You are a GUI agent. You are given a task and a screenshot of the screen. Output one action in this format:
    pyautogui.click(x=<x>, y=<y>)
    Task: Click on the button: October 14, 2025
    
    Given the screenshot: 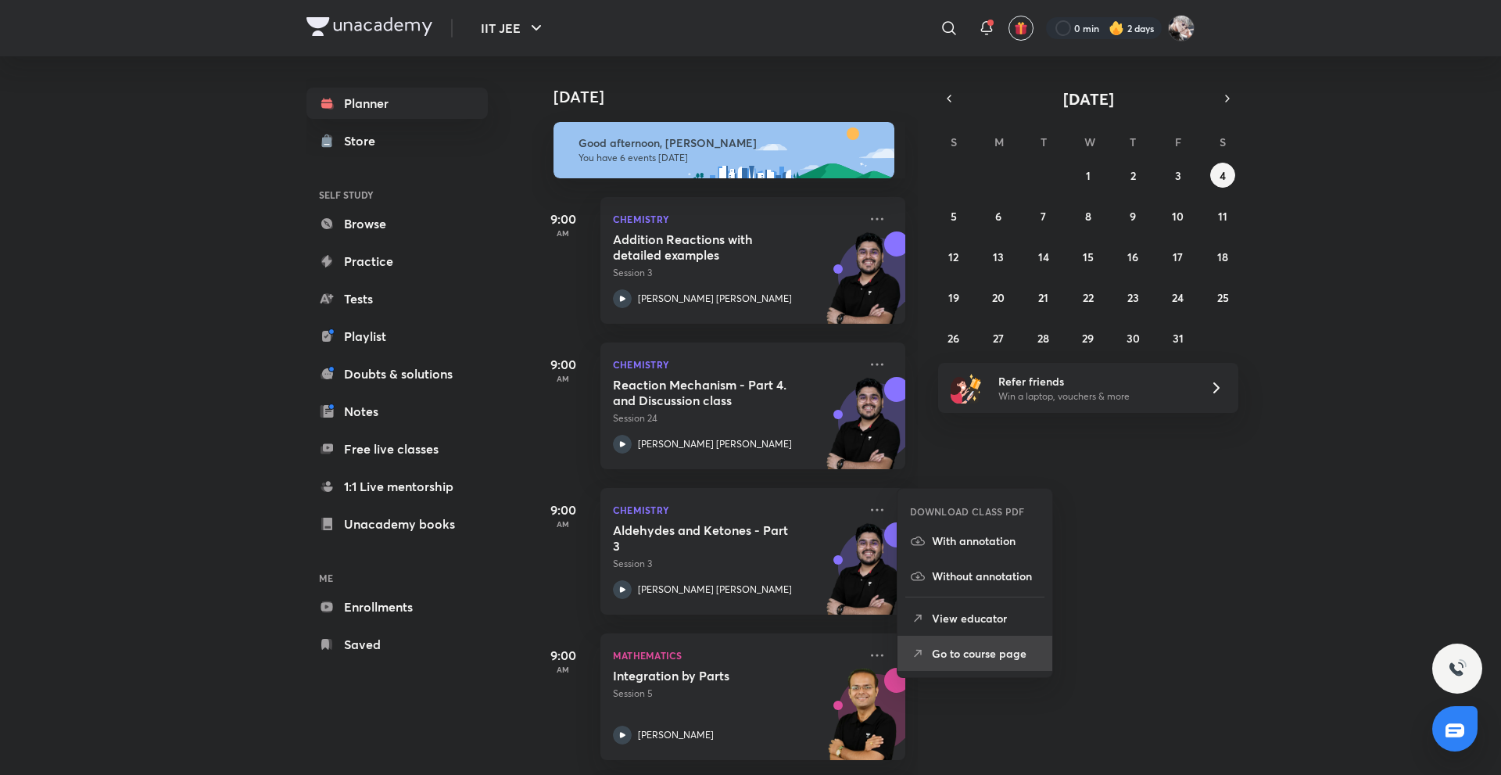 What is the action you would take?
    pyautogui.click(x=1044, y=256)
    